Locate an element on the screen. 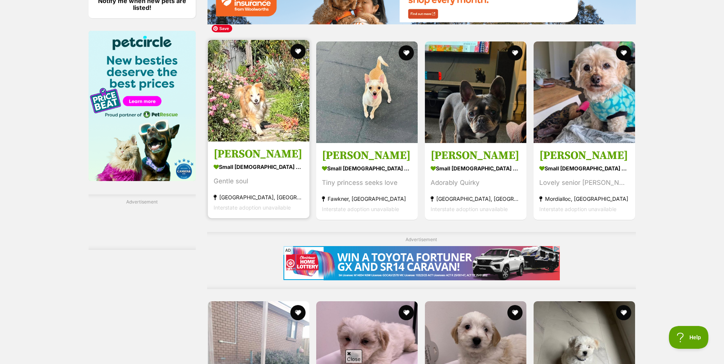 The height and width of the screenshot is (364, 724). img: Holly Silvanus - Jack Russell Terrier Dog is located at coordinates (367, 92).